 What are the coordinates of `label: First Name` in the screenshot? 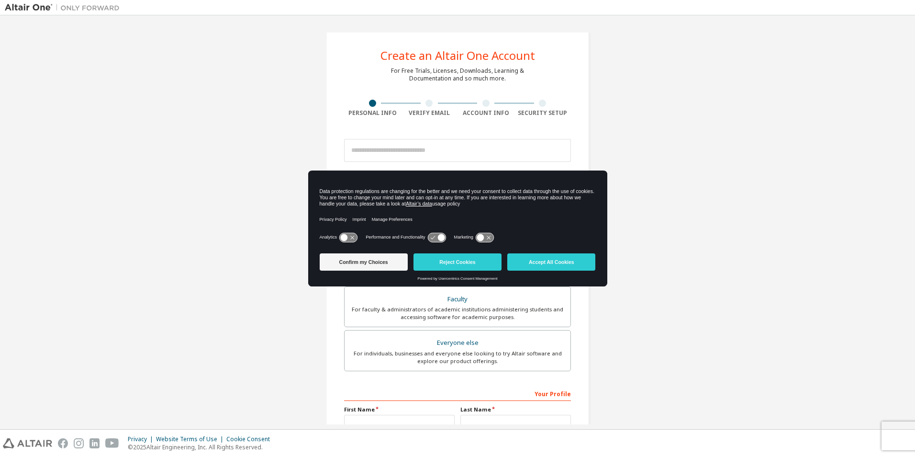 It's located at (399, 409).